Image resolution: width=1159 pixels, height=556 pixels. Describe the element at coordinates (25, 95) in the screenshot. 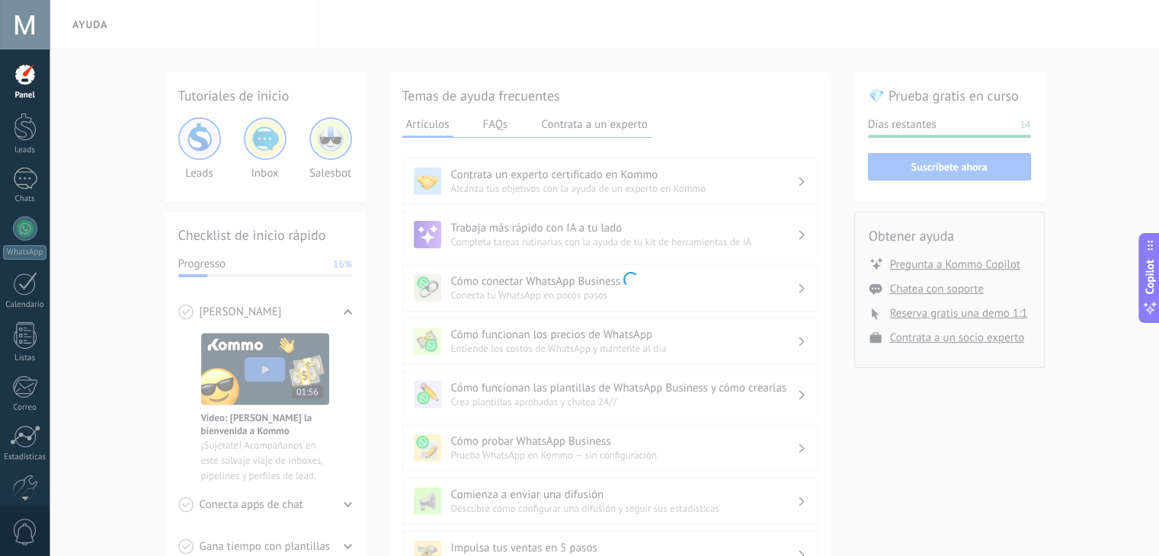

I see `div: Panel` at that location.